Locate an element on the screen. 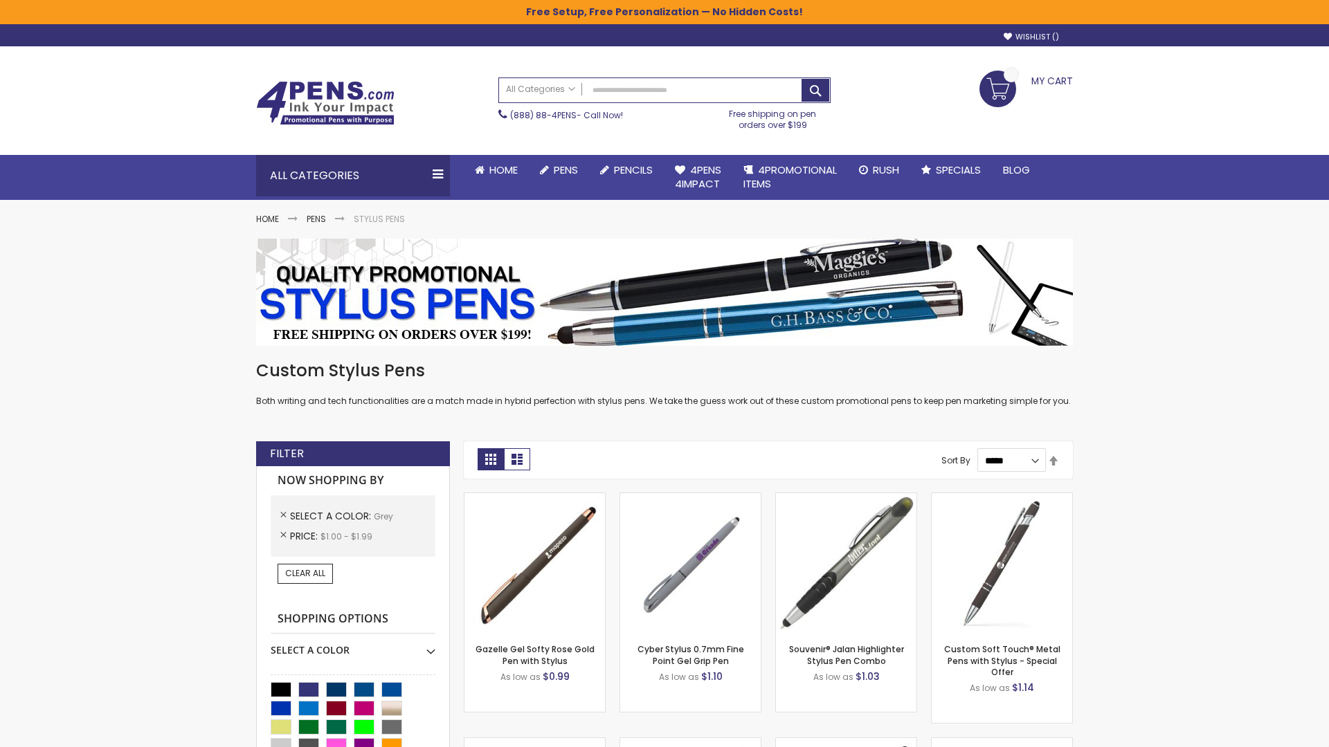 The width and height of the screenshot is (1329, 747). a: Wishlist is located at coordinates (1031, 37).